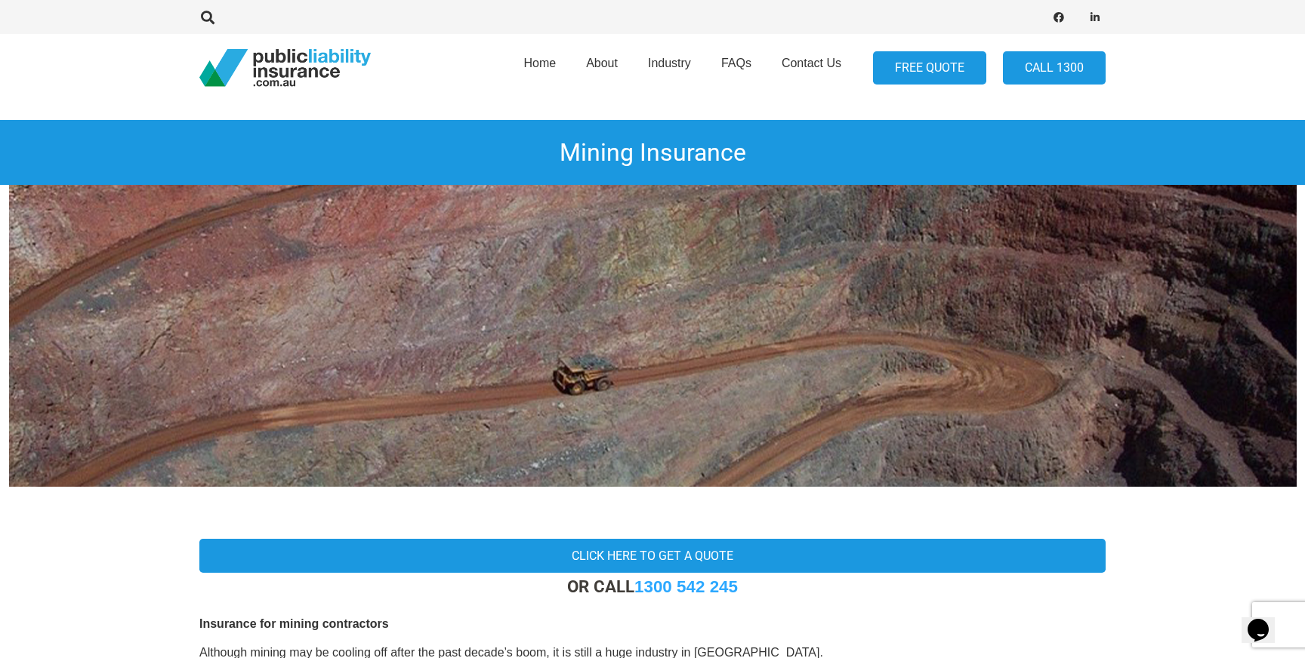  I want to click on a: Call 1300, so click(1054, 68).